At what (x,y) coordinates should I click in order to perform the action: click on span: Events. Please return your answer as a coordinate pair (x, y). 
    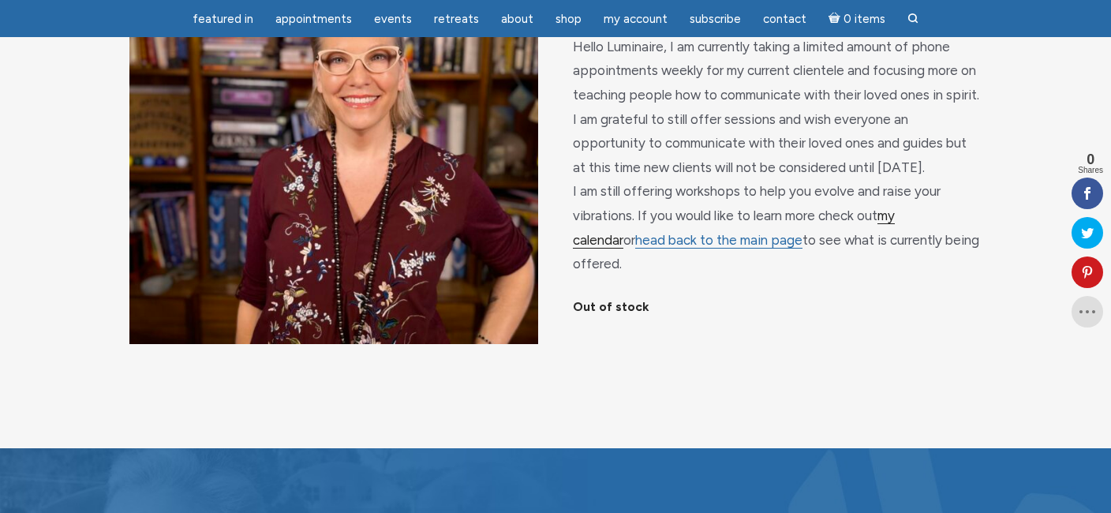
    Looking at the image, I should click on (393, 19).